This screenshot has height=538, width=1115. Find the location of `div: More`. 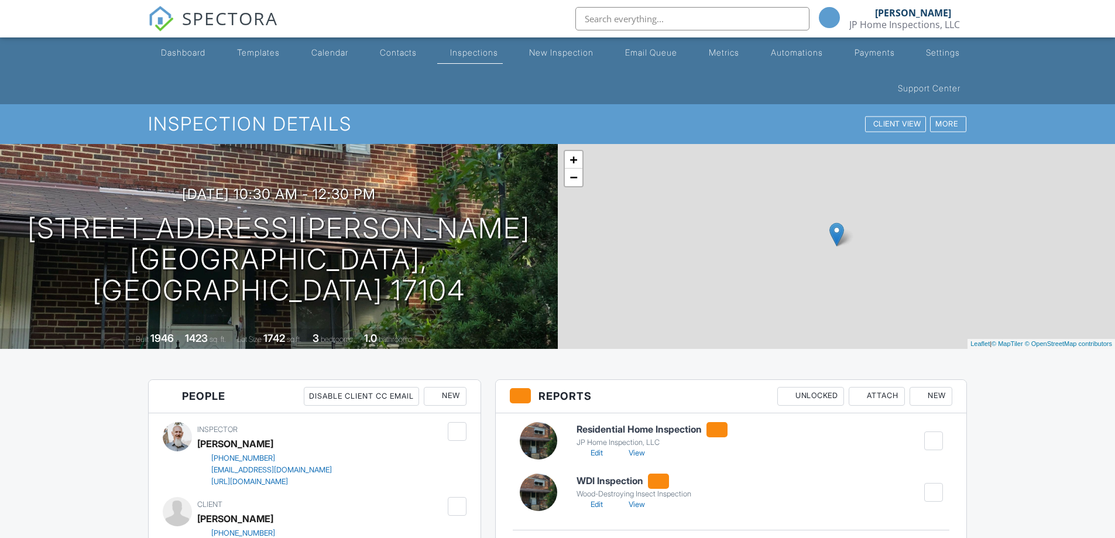

div: More is located at coordinates (947, 124).